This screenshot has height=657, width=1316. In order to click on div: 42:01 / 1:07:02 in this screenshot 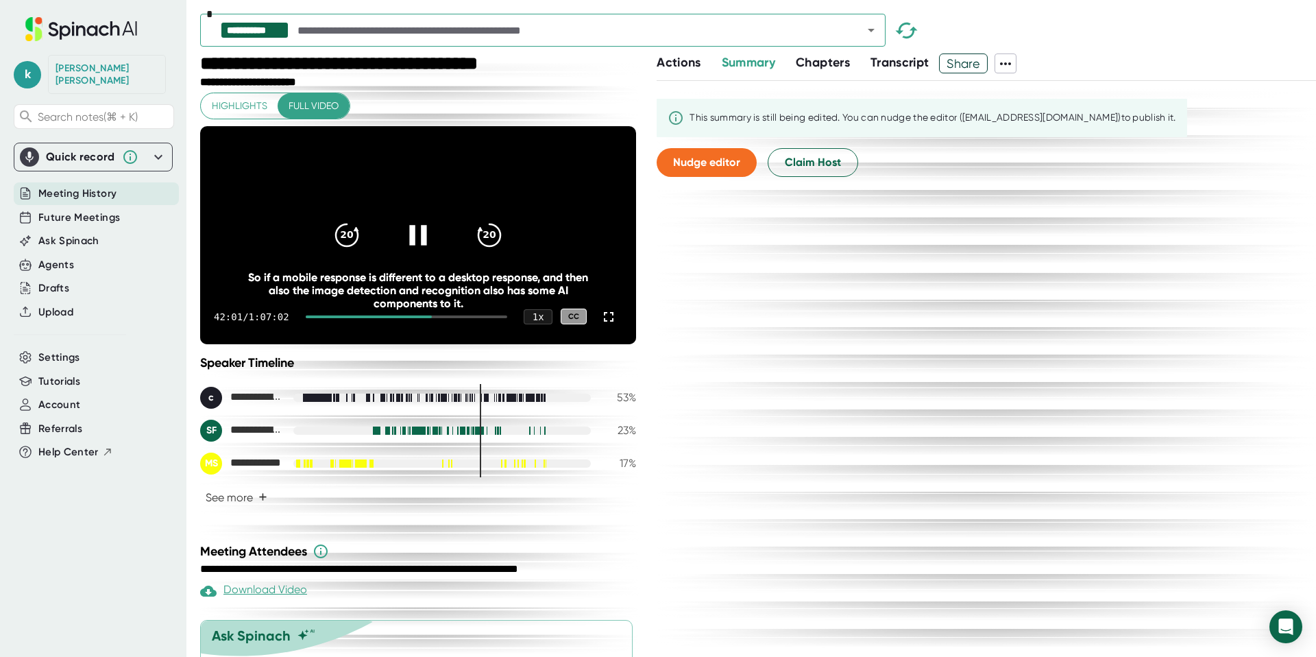, I will do `click(252, 317)`.